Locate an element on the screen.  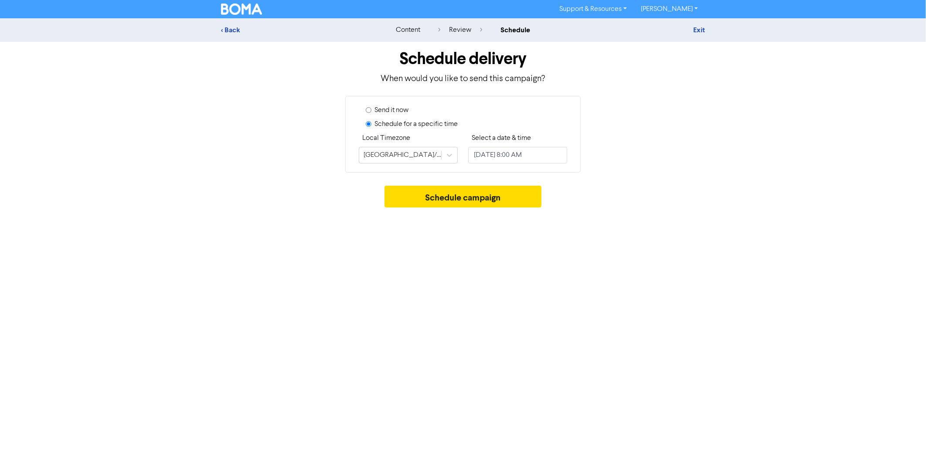
label: Schedule for a specific time is located at coordinates (416, 124).